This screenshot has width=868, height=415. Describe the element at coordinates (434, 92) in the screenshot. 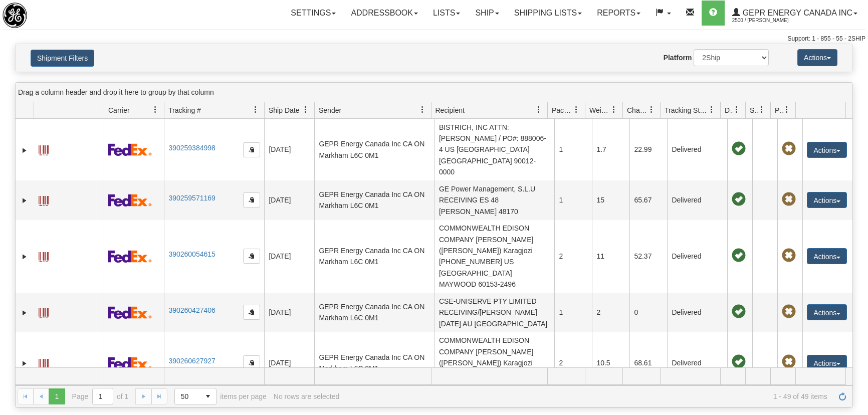

I see `div: grid grouping header` at that location.